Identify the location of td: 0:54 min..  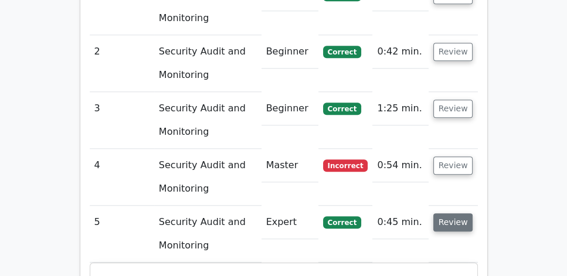
(400, 165).